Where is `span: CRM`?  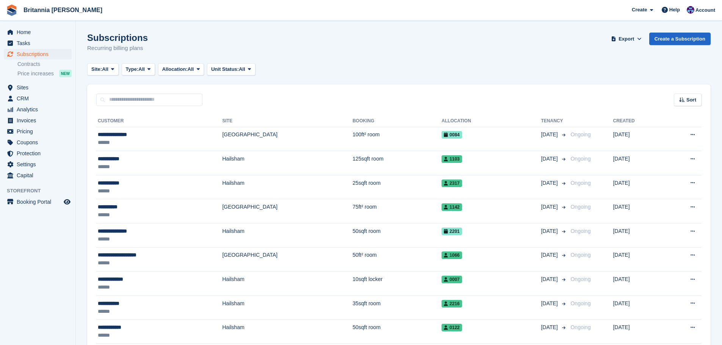 span: CRM is located at coordinates (39, 99).